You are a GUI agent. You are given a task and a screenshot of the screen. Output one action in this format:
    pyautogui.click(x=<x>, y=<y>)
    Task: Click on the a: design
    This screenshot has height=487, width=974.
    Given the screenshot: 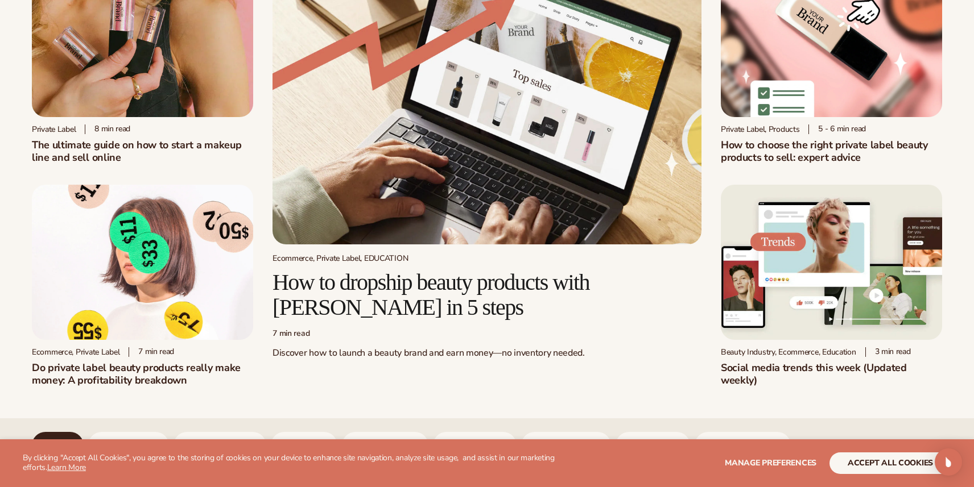 What is the action you would take?
    pyautogui.click(x=304, y=446)
    